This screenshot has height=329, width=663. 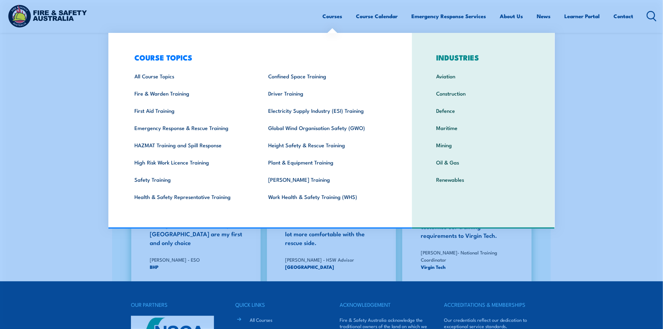 I want to click on a: Electricity Supply Industry (ESI) Training, so click(x=325, y=110).